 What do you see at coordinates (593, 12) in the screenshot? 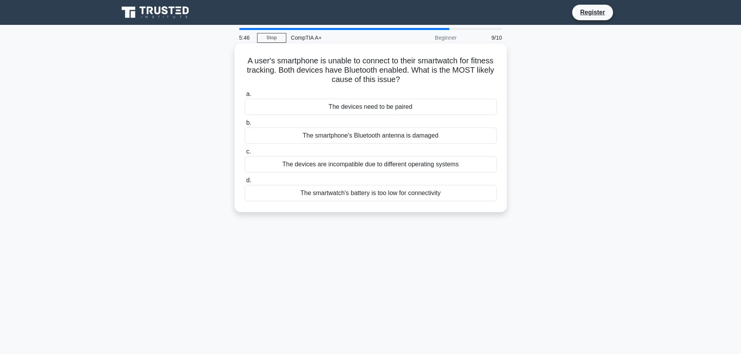
I see `a: Register` at bounding box center [593, 12].